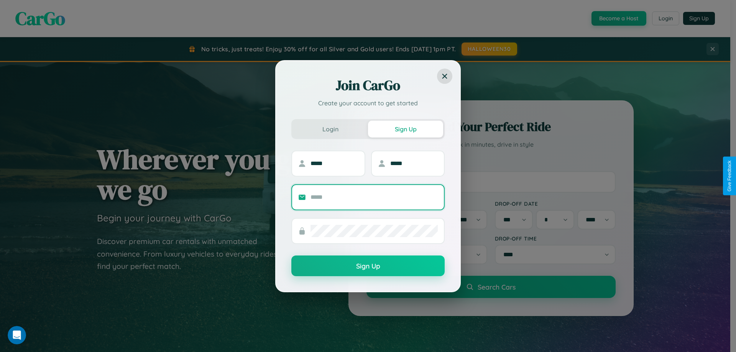 The image size is (736, 352). What do you see at coordinates (368, 85) in the screenshot?
I see `h2: Join CarGo` at bounding box center [368, 85].